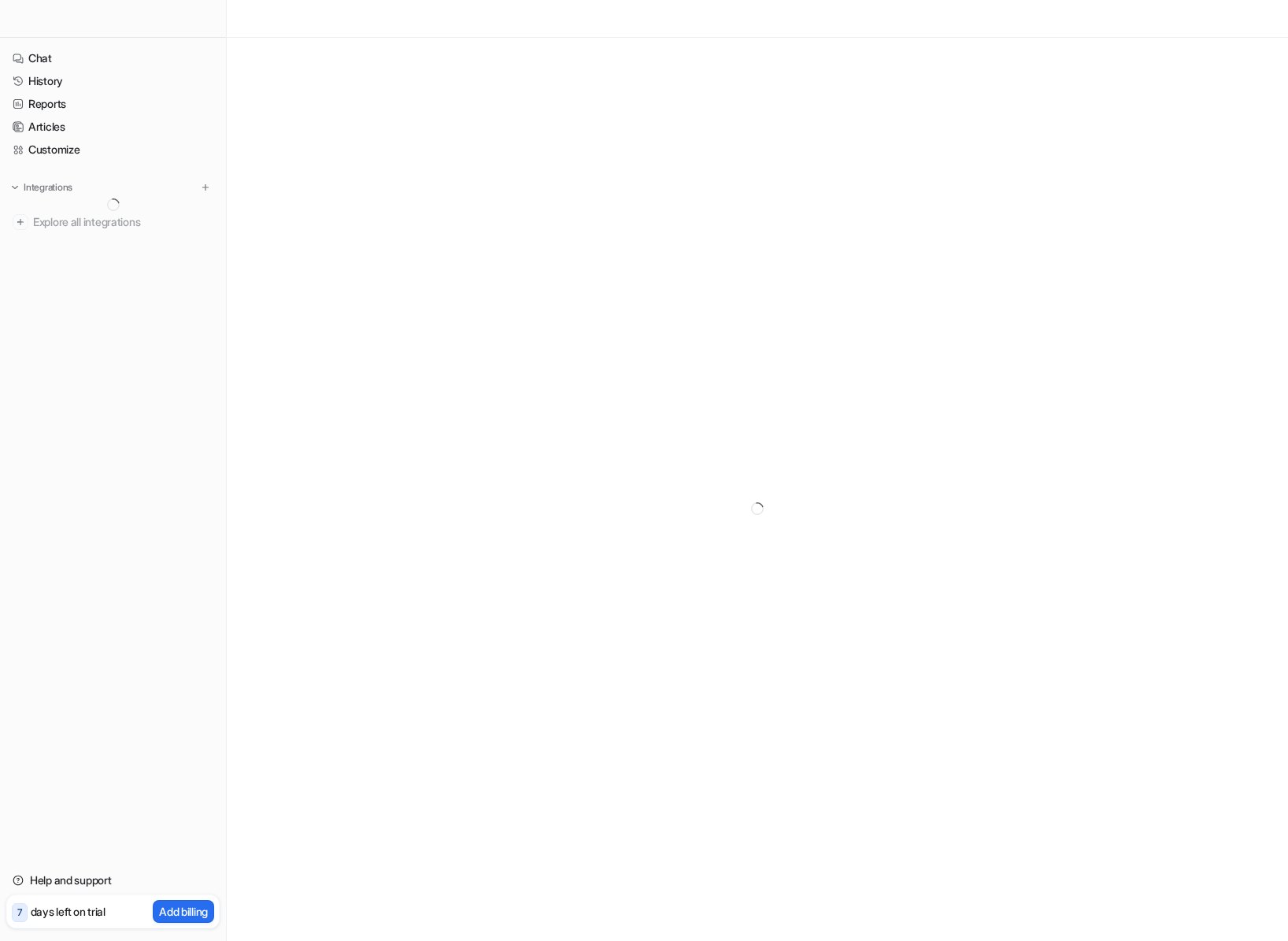  What do you see at coordinates (20, 222) in the screenshot?
I see `img: explore all integrations` at bounding box center [20, 222].